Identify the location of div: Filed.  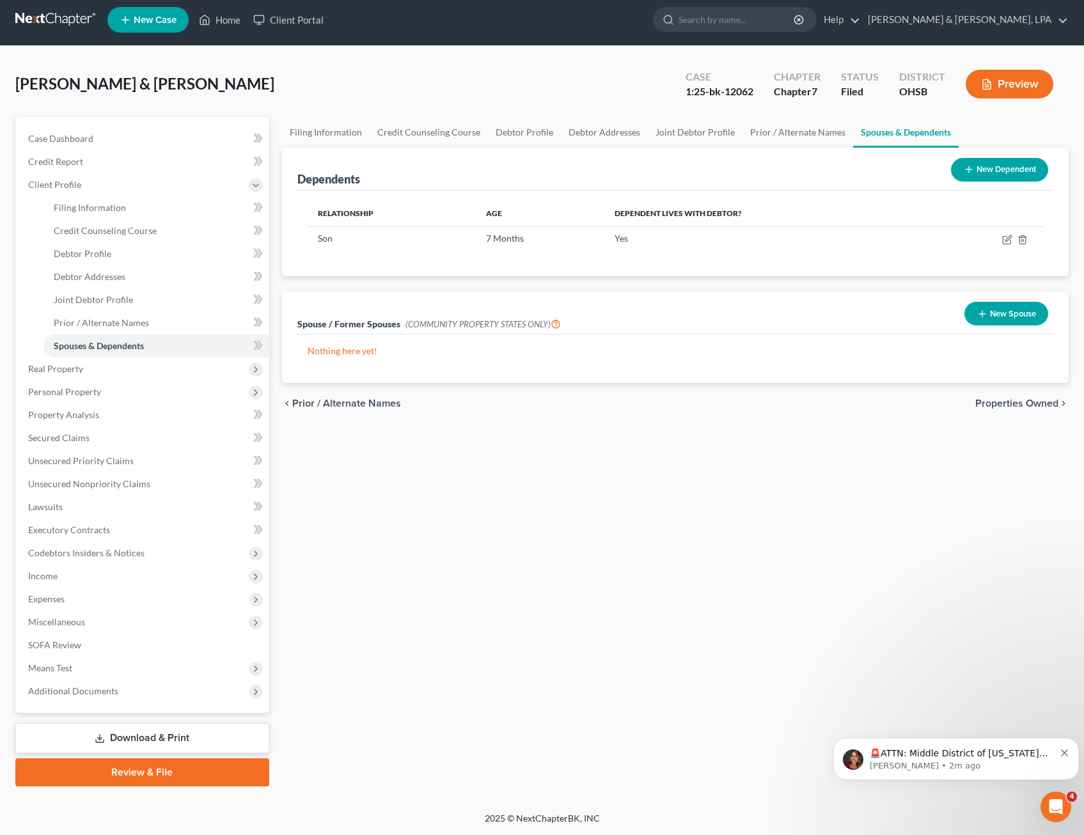
(860, 91).